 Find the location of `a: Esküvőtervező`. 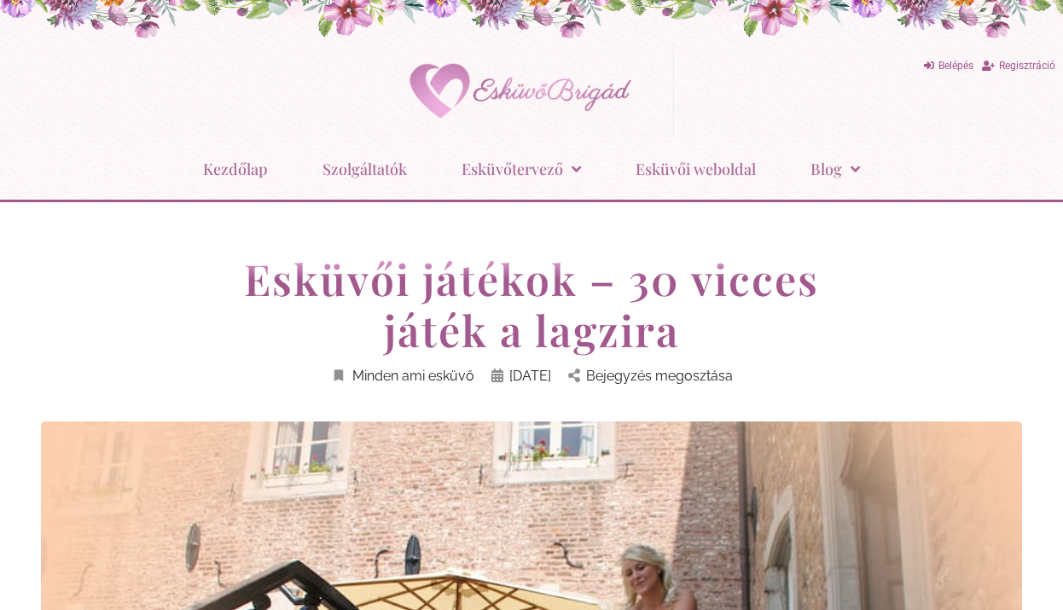

a: Esküvőtervező is located at coordinates (521, 169).